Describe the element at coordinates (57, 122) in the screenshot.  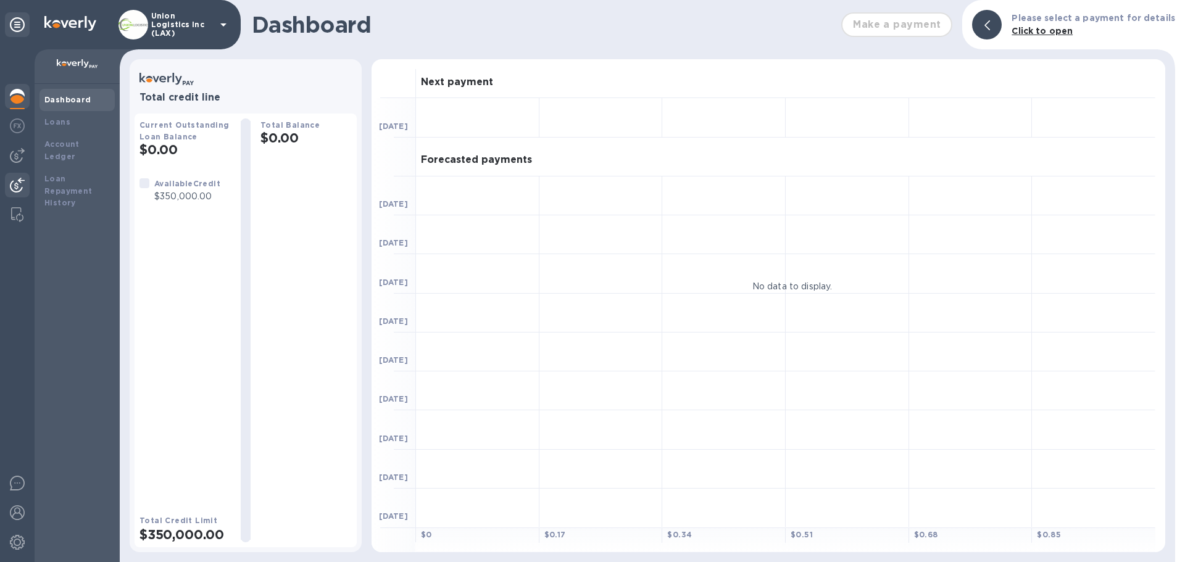
I see `b: Loans` at that location.